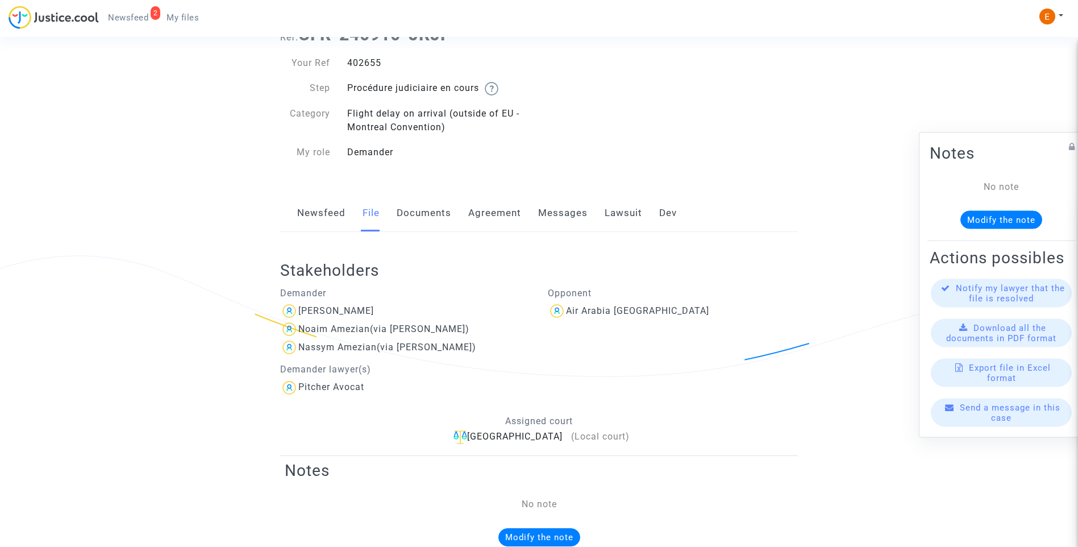 This screenshot has height=547, width=1078. I want to click on a: Newsfeed, so click(321, 213).